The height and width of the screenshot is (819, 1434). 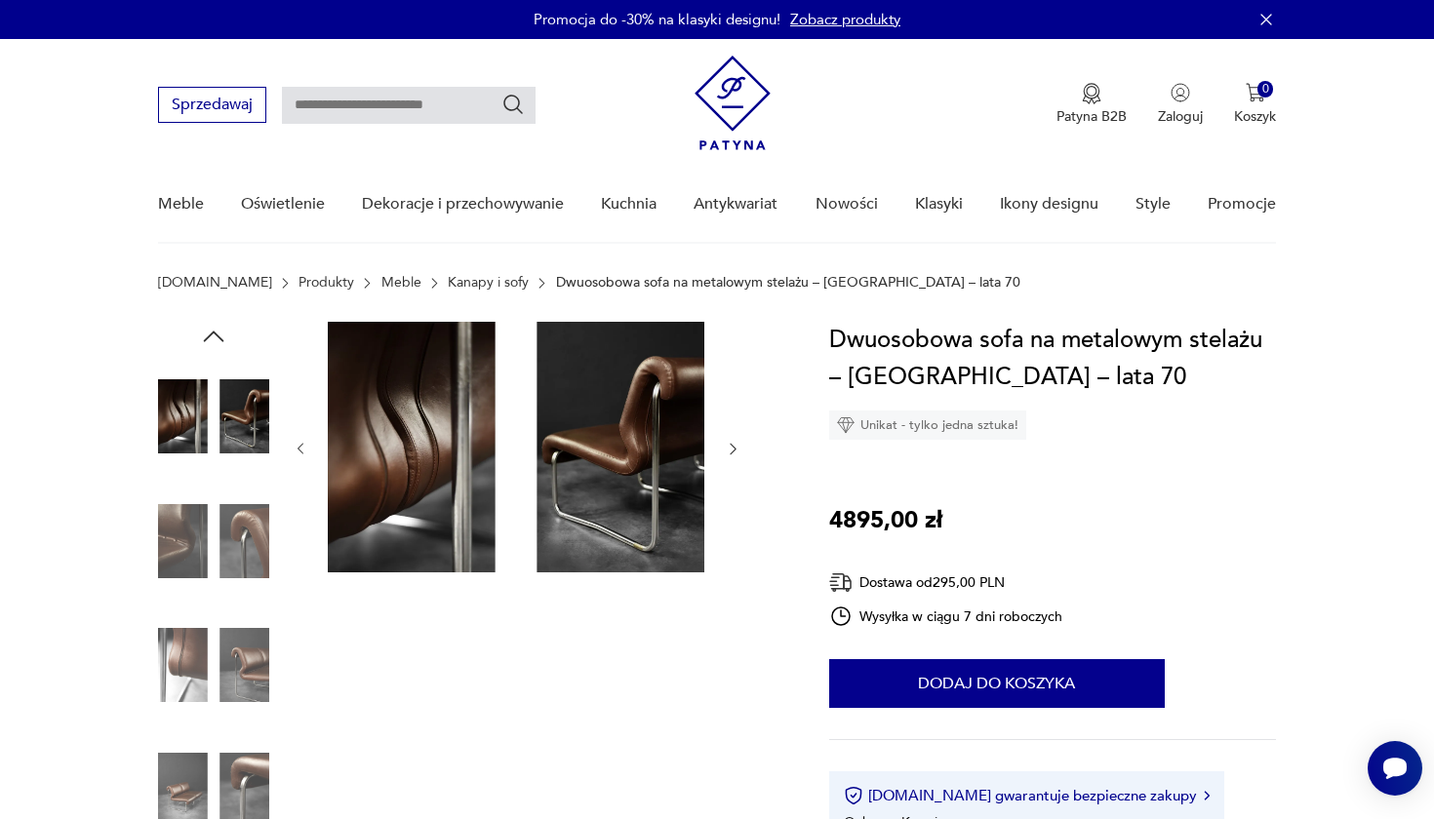 What do you see at coordinates (1153, 204) in the screenshot?
I see `a: Style` at bounding box center [1153, 204].